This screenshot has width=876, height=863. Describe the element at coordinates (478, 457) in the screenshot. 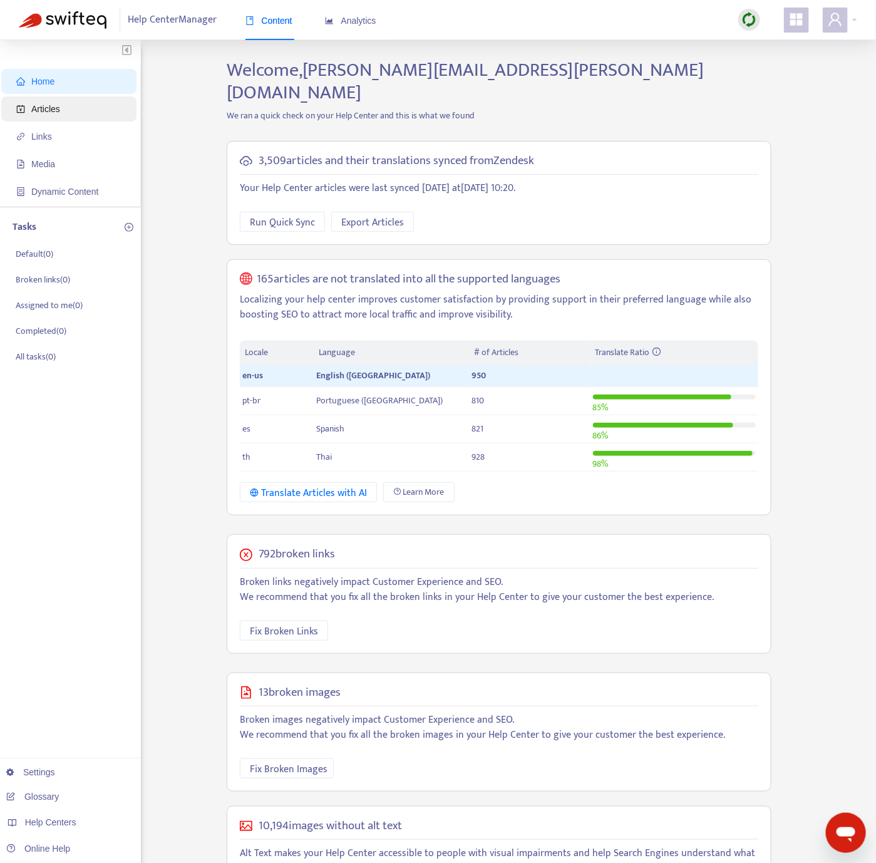

I see `span: 928` at that location.